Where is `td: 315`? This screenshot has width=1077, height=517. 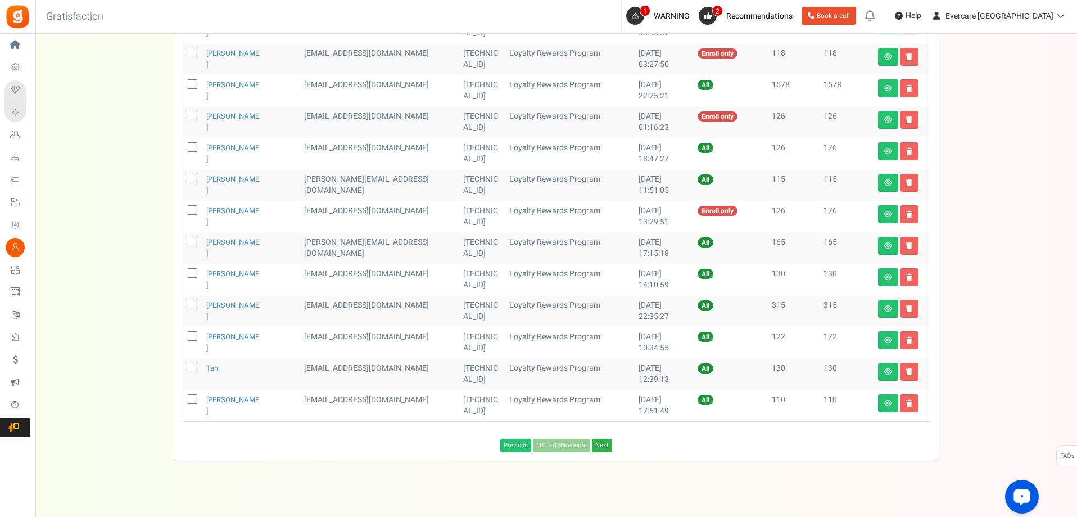 td: 315 is located at coordinates (846, 311).